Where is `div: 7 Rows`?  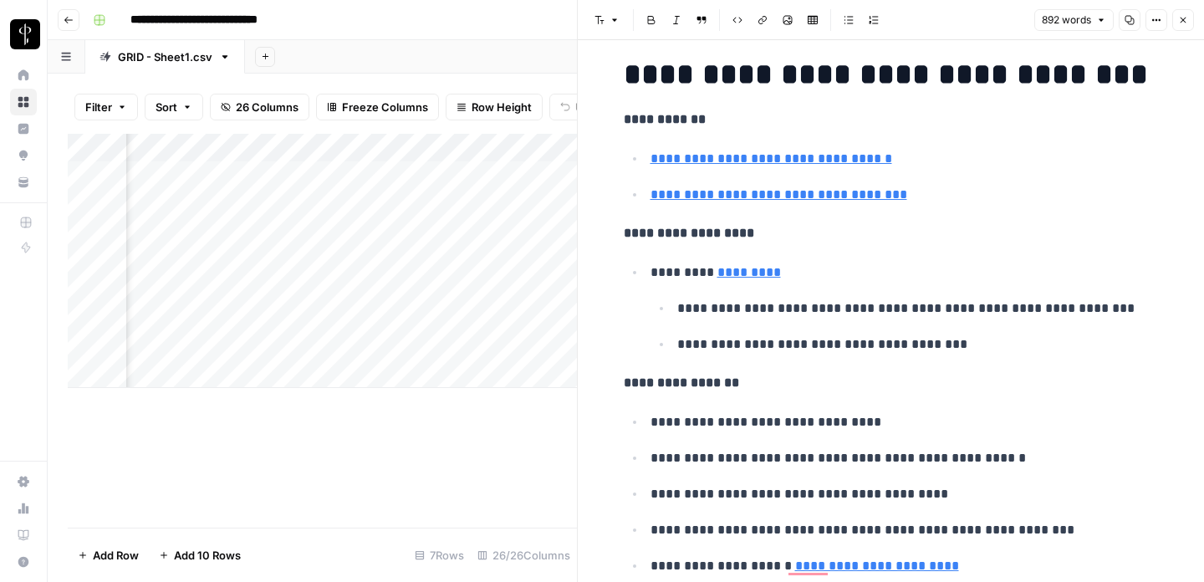
div: 7 Rows is located at coordinates (439, 555).